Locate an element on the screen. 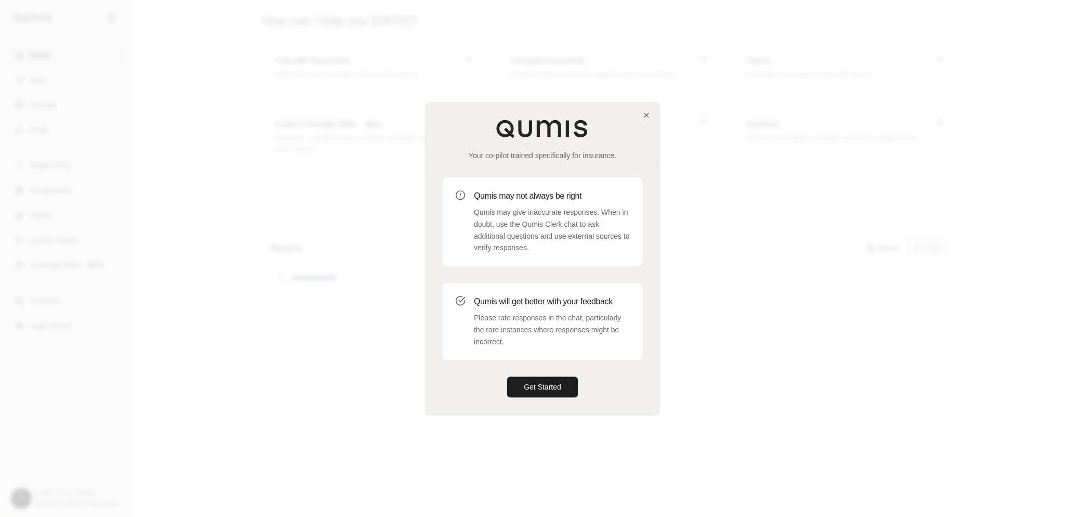 The image size is (1085, 517). p: Your co-pilot trained specifically for insurance. is located at coordinates (543, 155).